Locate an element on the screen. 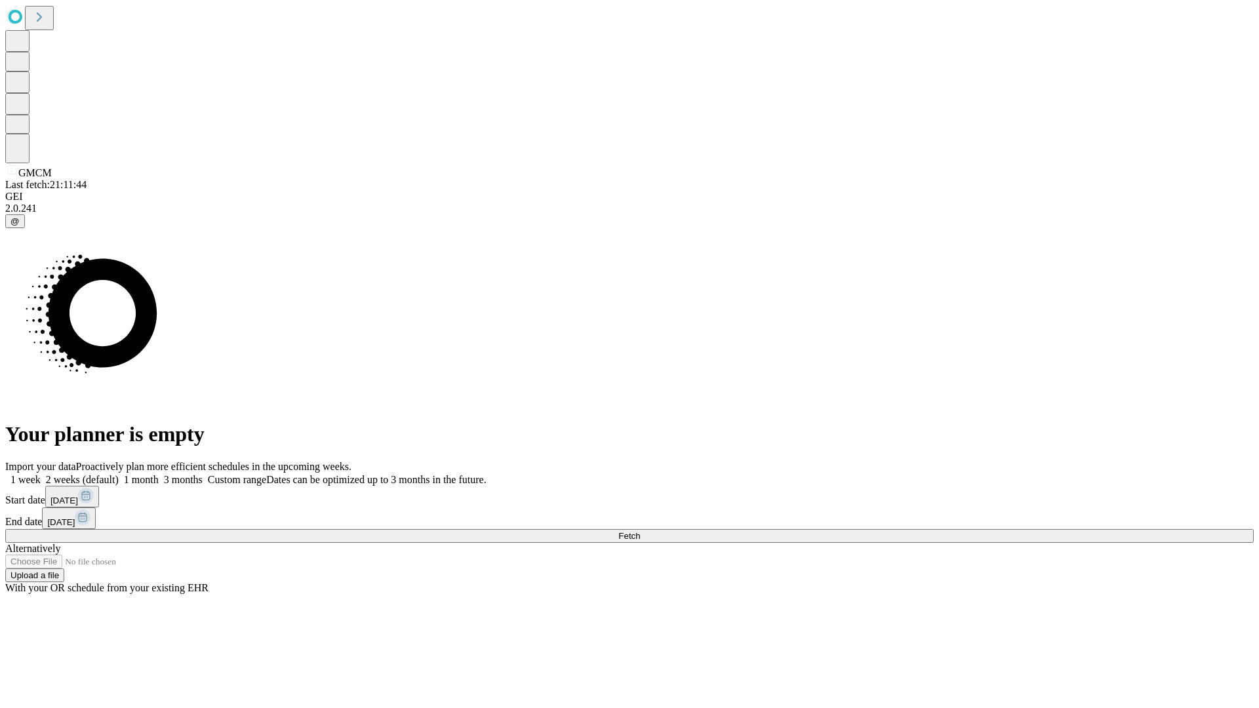 This screenshot has height=708, width=1259. span: Proactively plan more efficient schedules in the upcoming weeks. is located at coordinates (214, 466).